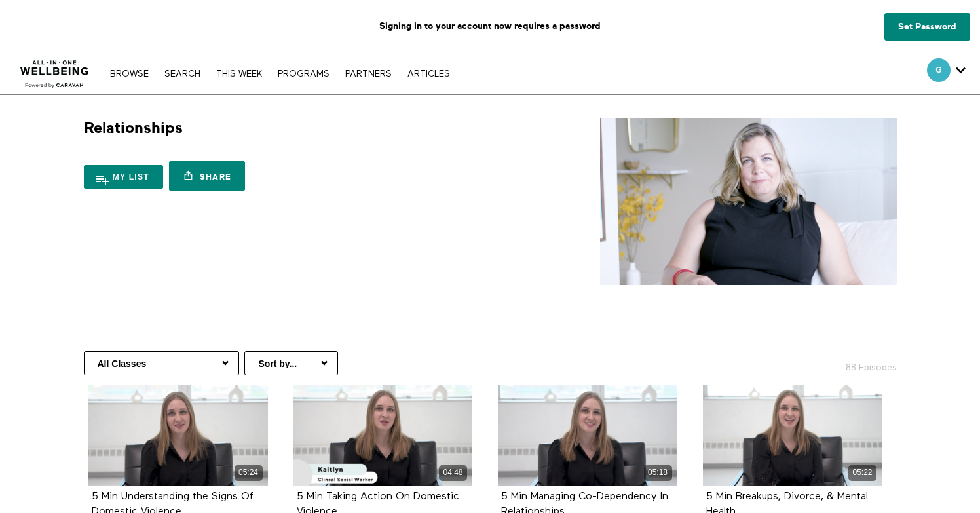 The width and height of the screenshot is (980, 513). I want to click on div: 05:24, so click(248, 472).